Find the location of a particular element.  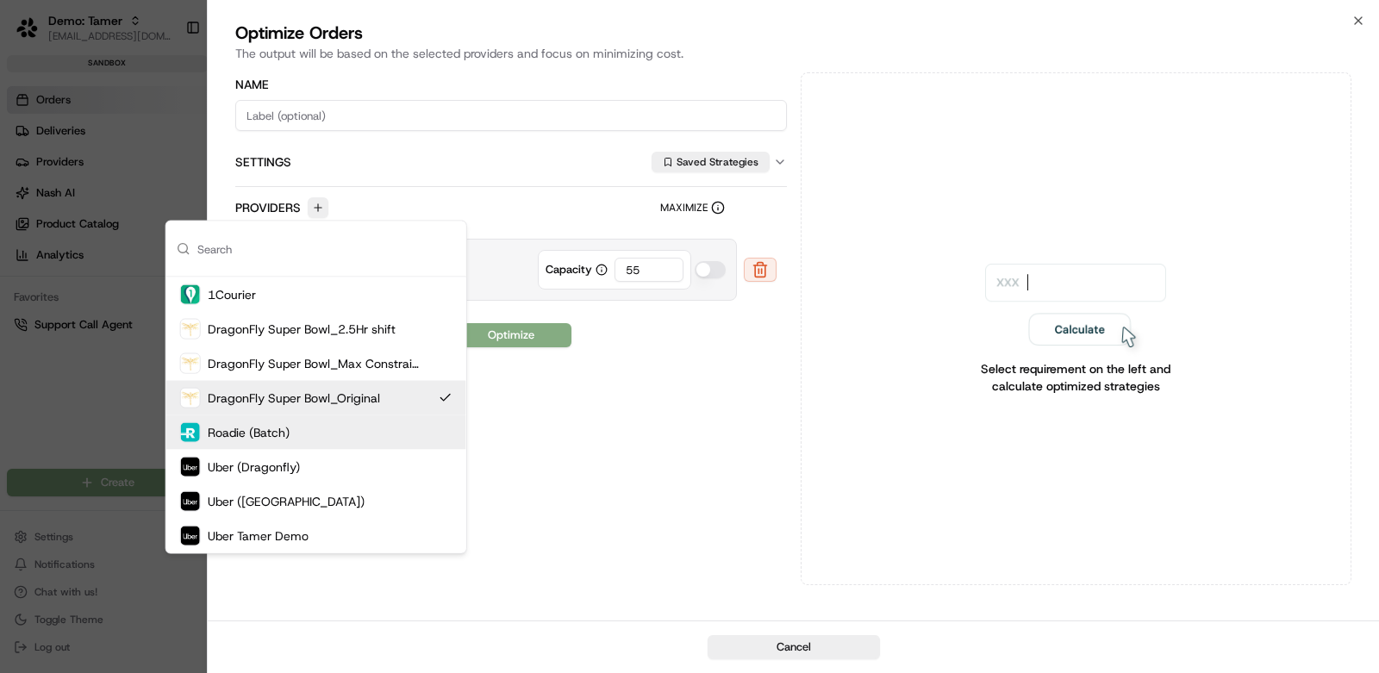

img: roadie-logo.jpg is located at coordinates (190, 433).